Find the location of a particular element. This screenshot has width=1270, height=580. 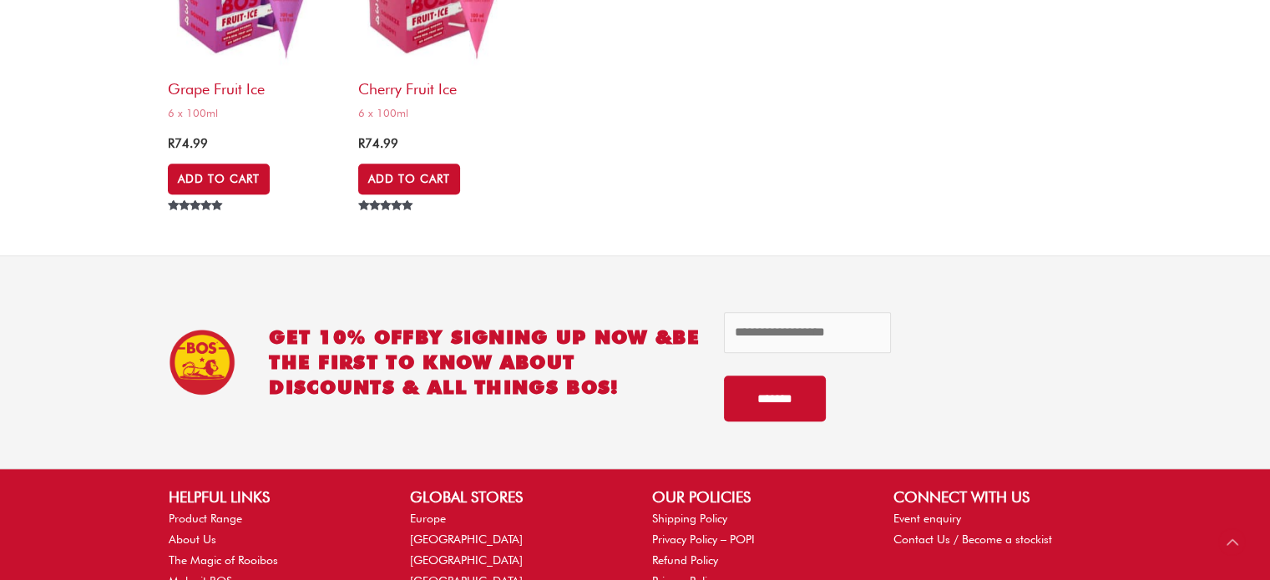

a: Product Range is located at coordinates (205, 518).